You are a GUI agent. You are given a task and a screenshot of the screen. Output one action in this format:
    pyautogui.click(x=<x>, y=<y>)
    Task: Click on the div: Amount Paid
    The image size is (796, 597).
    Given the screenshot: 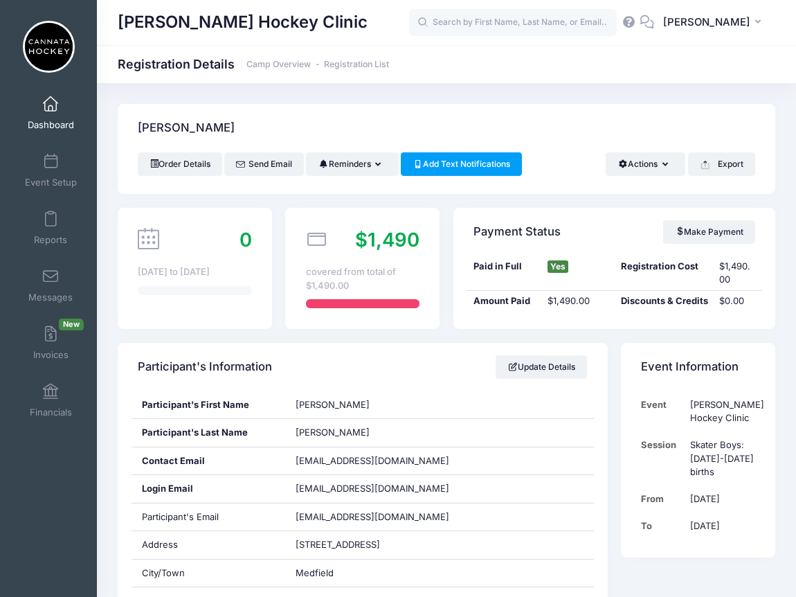 What is the action you would take?
    pyautogui.click(x=503, y=301)
    